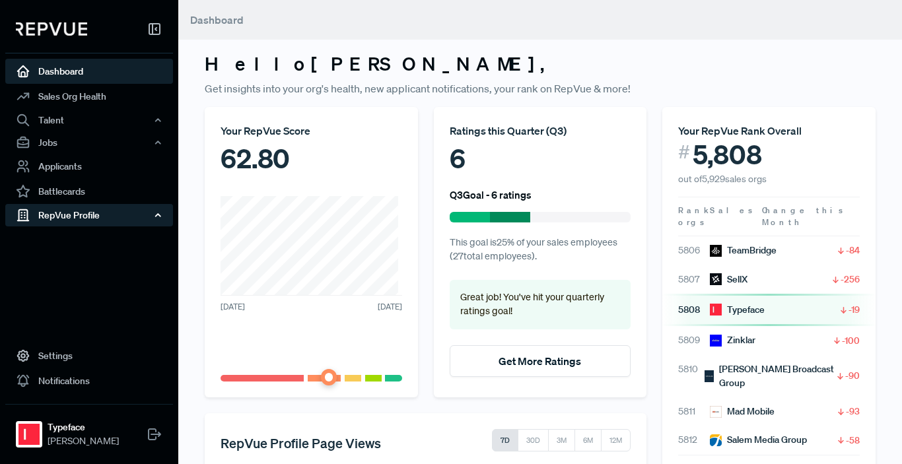 The width and height of the screenshot is (902, 464). What do you see at coordinates (710, 377) in the screenshot?
I see `img: Sinclair Broadcast Group` at bounding box center [710, 377].